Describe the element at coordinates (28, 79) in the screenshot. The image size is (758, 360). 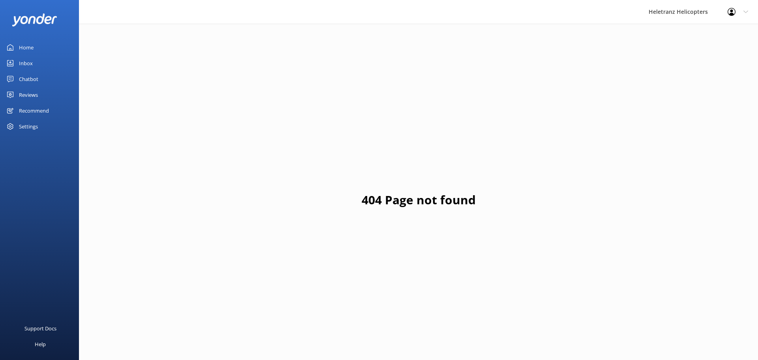
I see `div: Chatbot` at that location.